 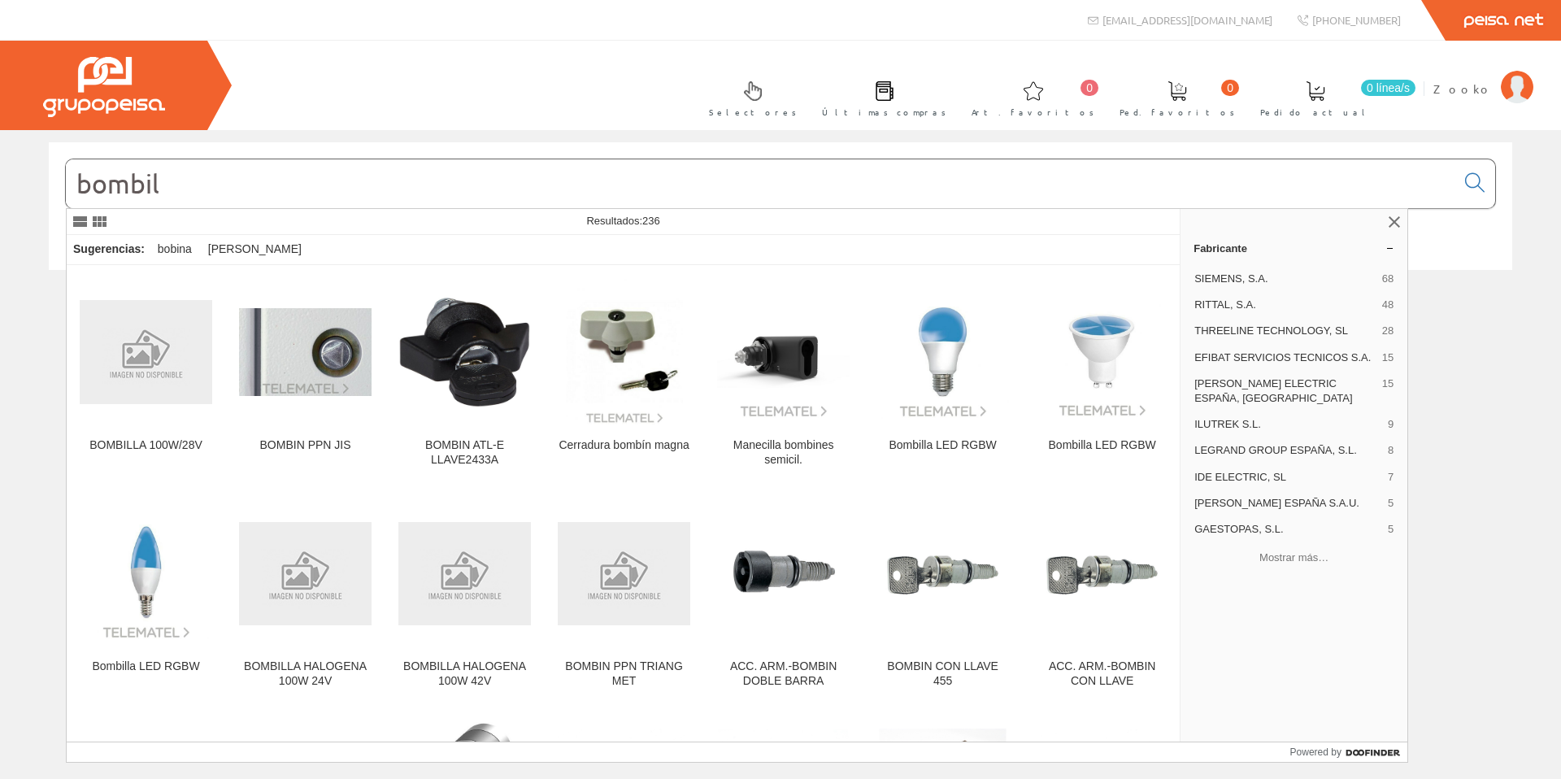 What do you see at coordinates (1288, 425) in the screenshot?
I see `span: ILUTREK S.L.` at bounding box center [1288, 425].